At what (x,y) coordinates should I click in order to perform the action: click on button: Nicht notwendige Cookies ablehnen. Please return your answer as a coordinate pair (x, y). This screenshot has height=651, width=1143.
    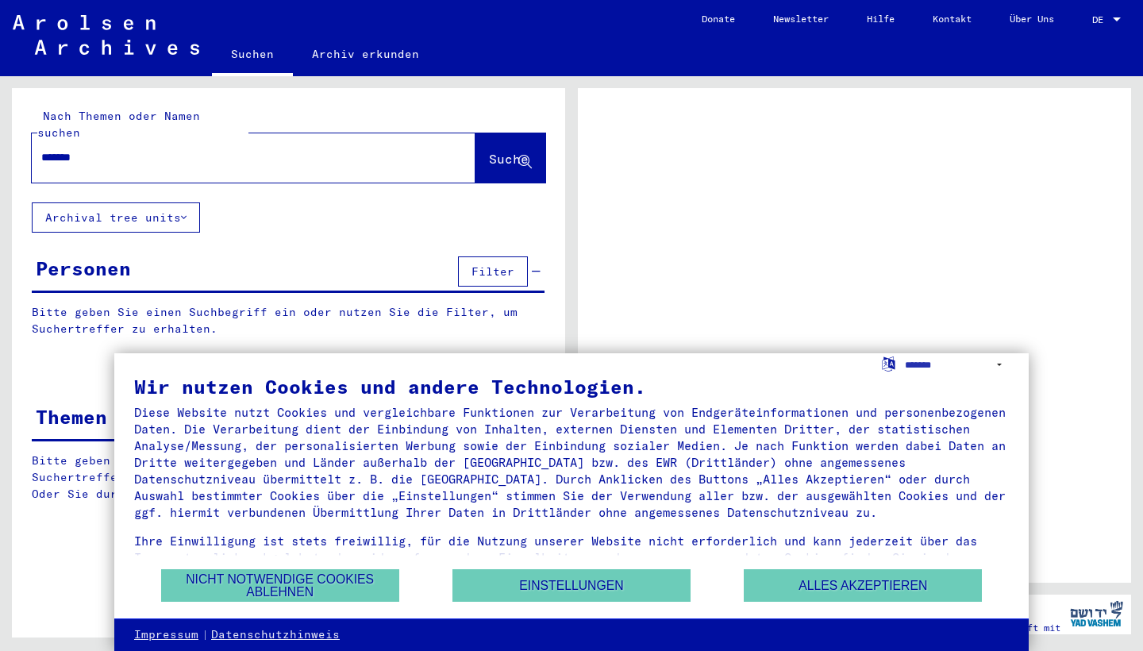
    Looking at the image, I should click on (280, 585).